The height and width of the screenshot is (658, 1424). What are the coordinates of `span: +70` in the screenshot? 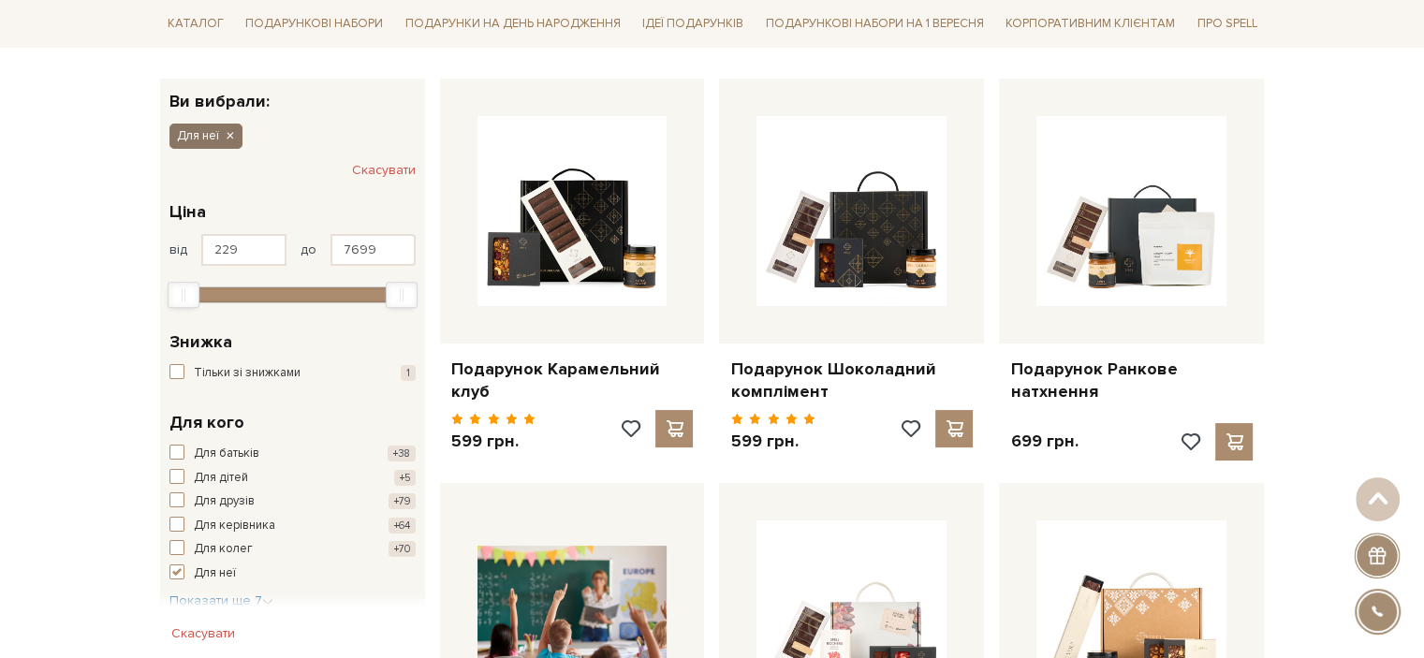 It's located at (402, 549).